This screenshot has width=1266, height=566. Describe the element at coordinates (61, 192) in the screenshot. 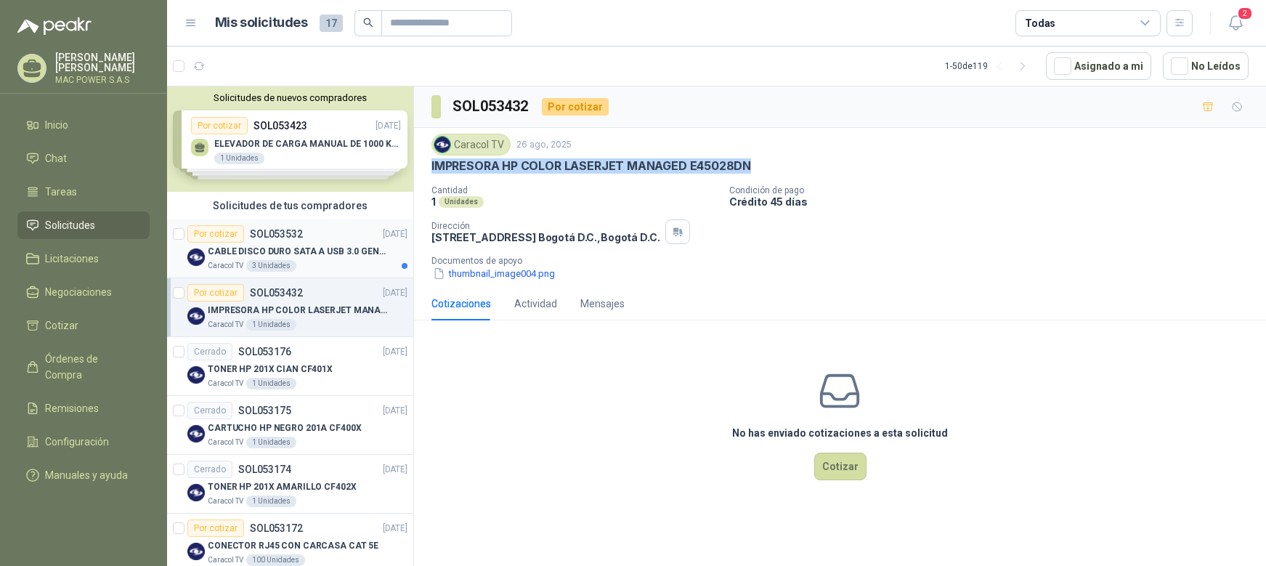

I see `span: Tareas` at that location.